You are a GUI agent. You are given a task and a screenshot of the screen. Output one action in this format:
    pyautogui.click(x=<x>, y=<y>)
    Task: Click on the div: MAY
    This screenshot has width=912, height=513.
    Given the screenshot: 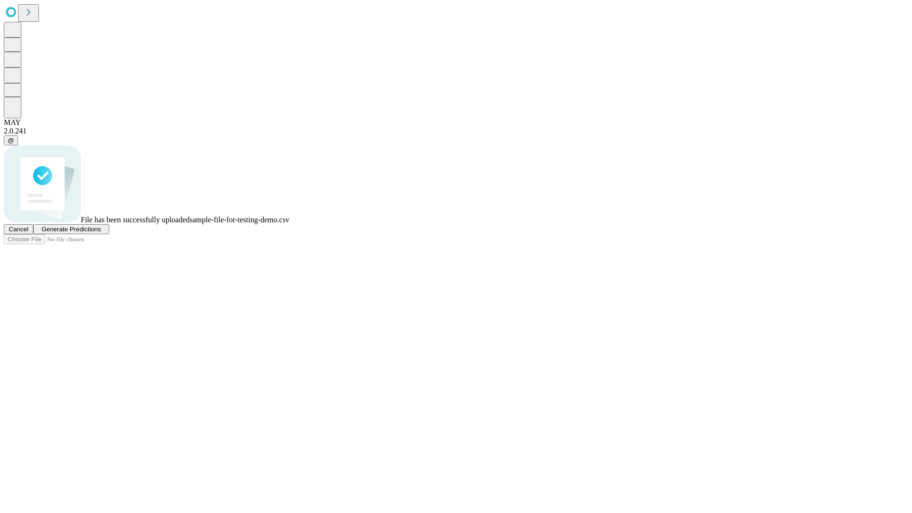 What is the action you would take?
    pyautogui.click(x=456, y=122)
    